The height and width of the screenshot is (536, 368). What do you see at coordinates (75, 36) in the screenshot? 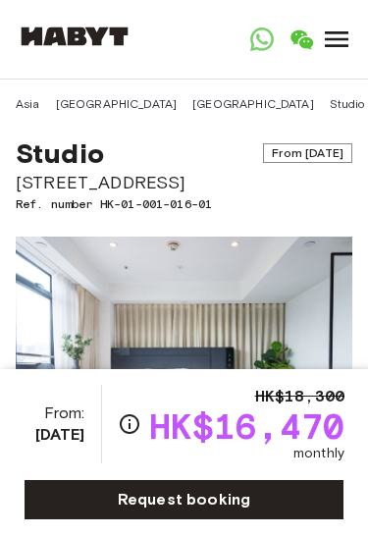
I see `img: Habyt` at bounding box center [75, 36].